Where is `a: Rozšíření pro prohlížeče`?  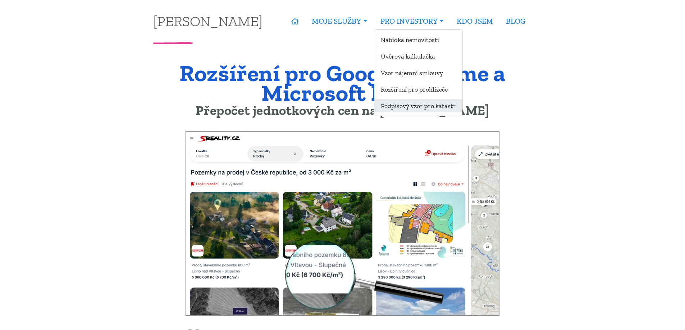 a: Rozšíření pro prohlížeče is located at coordinates (418, 89).